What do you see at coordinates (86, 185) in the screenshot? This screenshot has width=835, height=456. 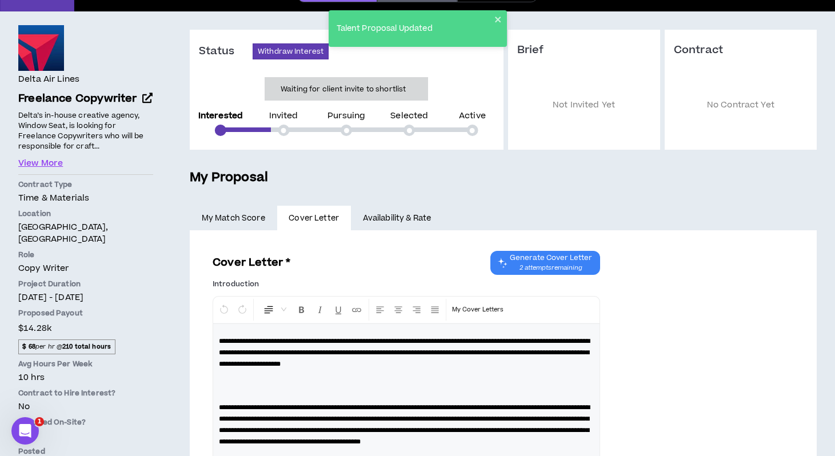 I see `p: Contract Type` at bounding box center [86, 185].